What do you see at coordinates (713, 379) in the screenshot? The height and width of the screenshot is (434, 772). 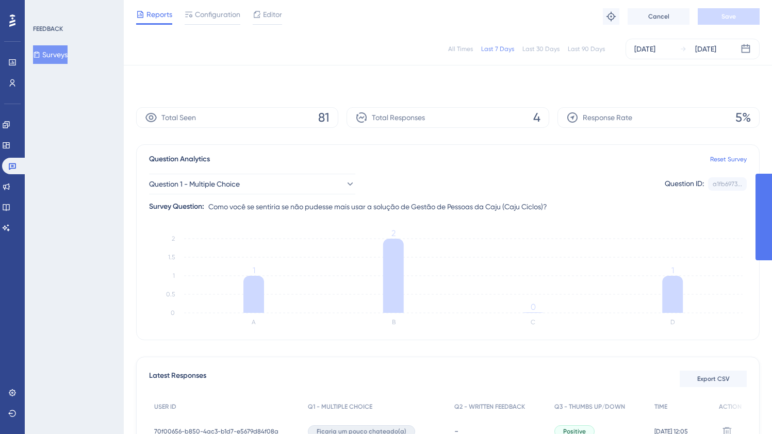 I see `span: Export CSV` at bounding box center [713, 379].